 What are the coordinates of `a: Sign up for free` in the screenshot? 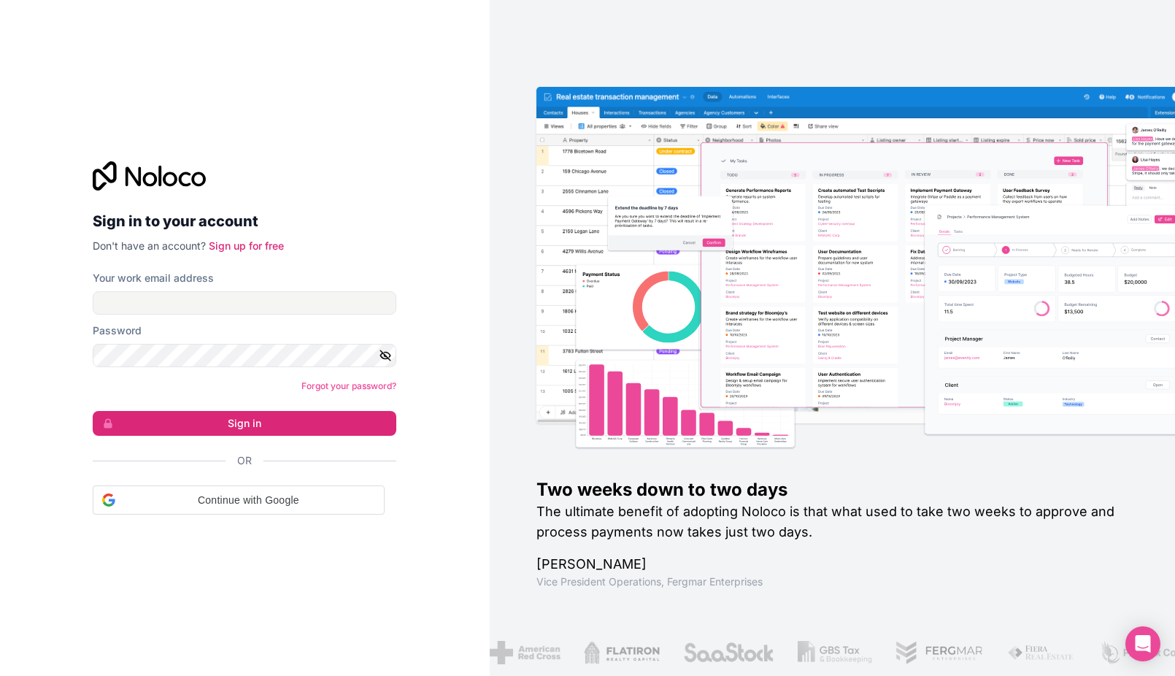 It's located at (246, 245).